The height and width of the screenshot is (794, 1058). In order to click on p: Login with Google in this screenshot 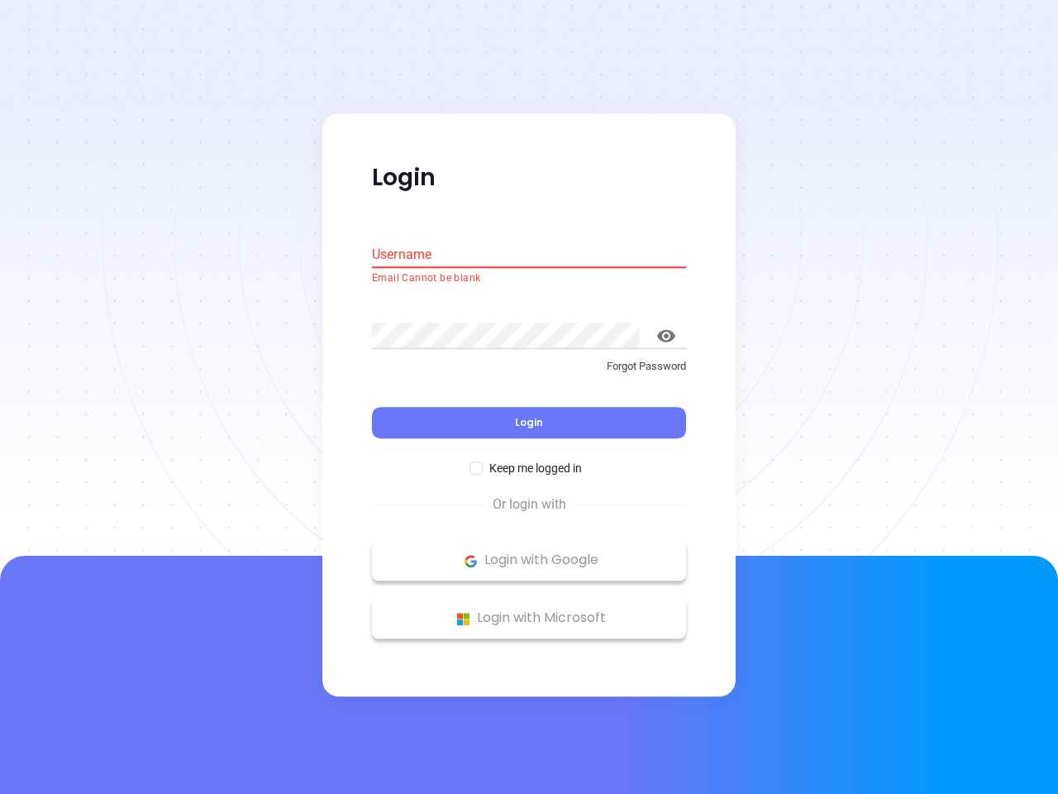, I will do `click(529, 560)`.